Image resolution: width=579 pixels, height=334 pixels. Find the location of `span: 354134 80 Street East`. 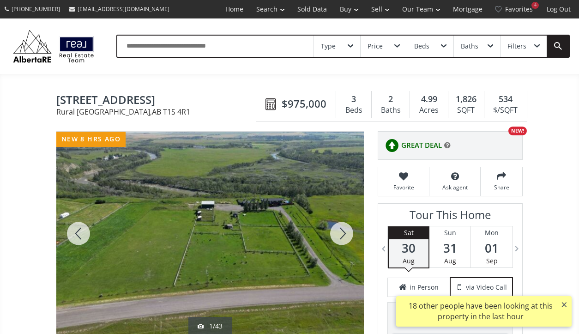

span: 354134 80 Street East is located at coordinates (158, 101).